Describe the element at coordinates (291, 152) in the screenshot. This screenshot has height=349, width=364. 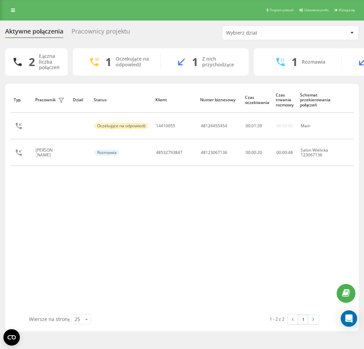
I see `span: 48` at that location.